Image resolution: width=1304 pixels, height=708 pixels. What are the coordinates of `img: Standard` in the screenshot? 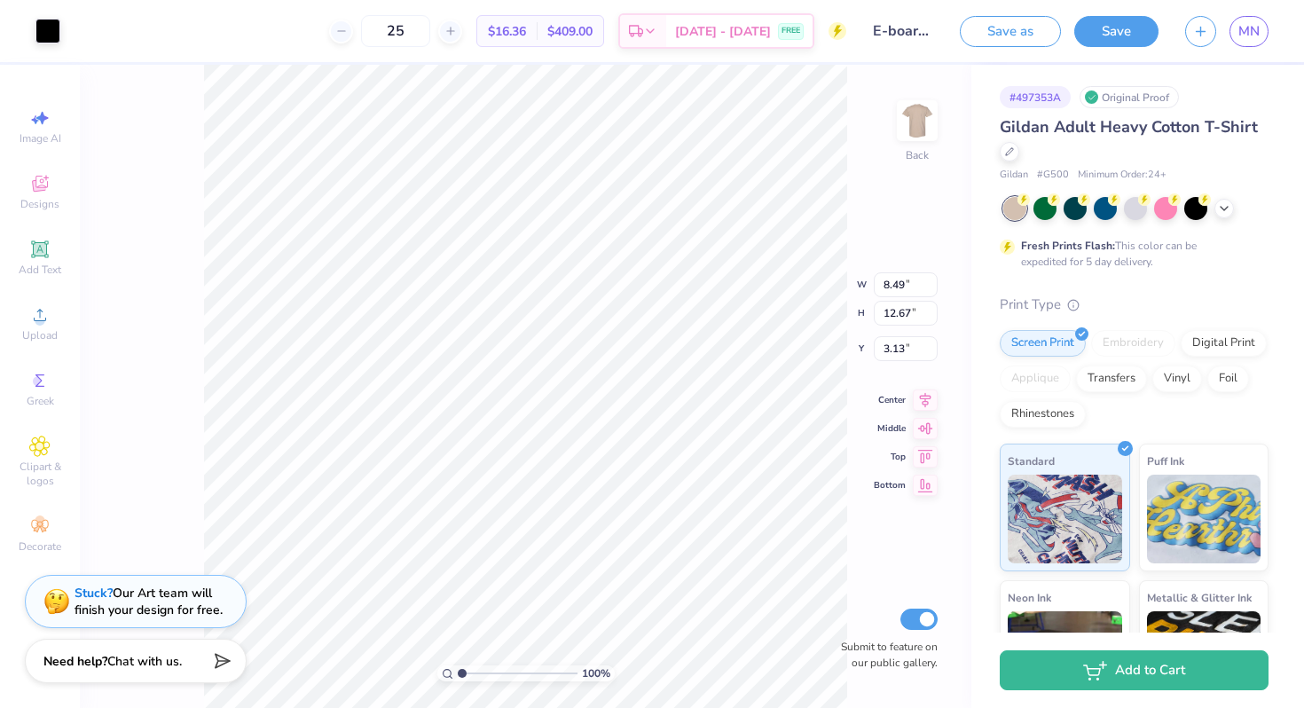 It's located at (1065, 519).